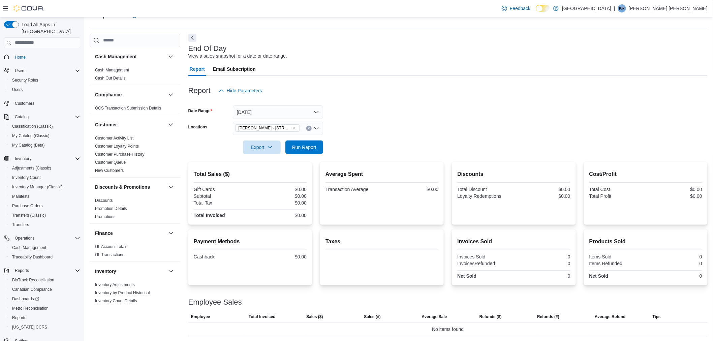 The width and height of the screenshot is (713, 341). I want to click on div: Transaction Average, so click(353, 189).